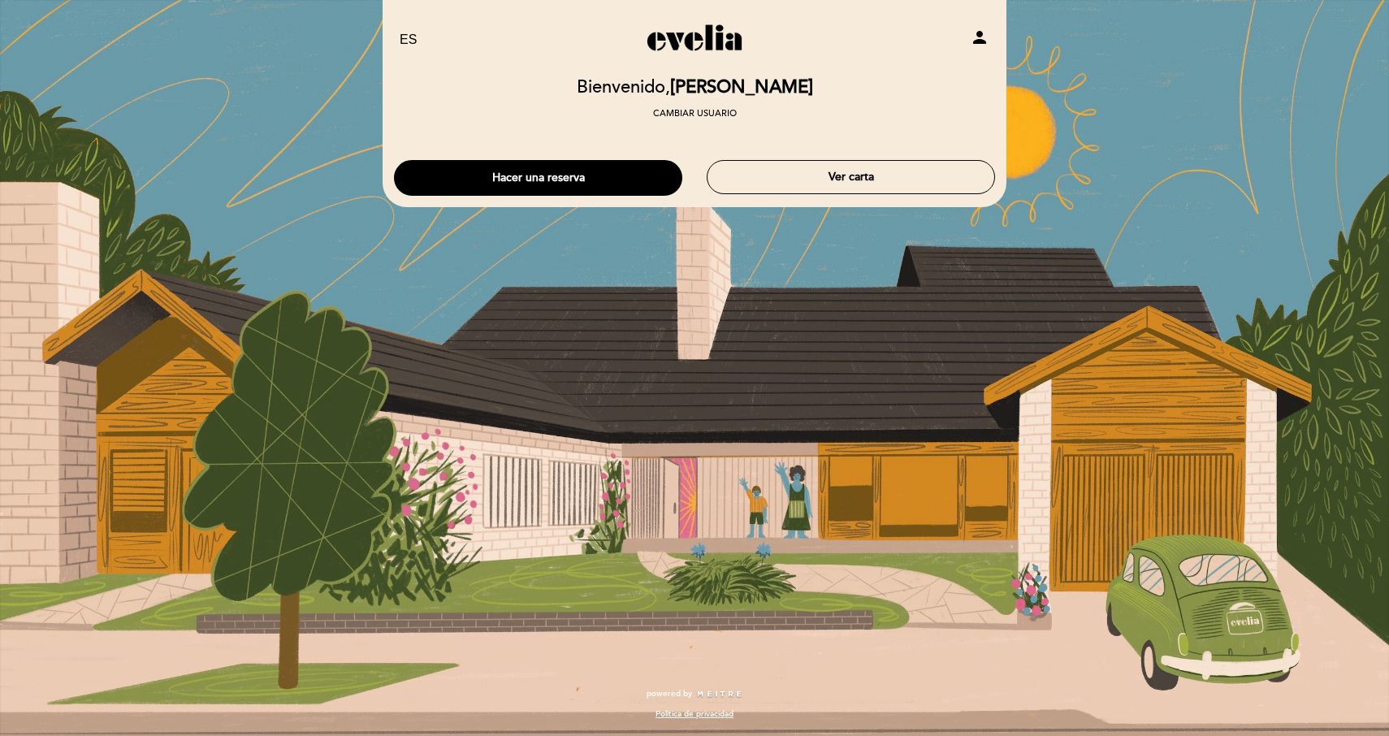 The width and height of the screenshot is (1389, 736). What do you see at coordinates (694, 694) in the screenshot?
I see `a: powered by` at bounding box center [694, 694].